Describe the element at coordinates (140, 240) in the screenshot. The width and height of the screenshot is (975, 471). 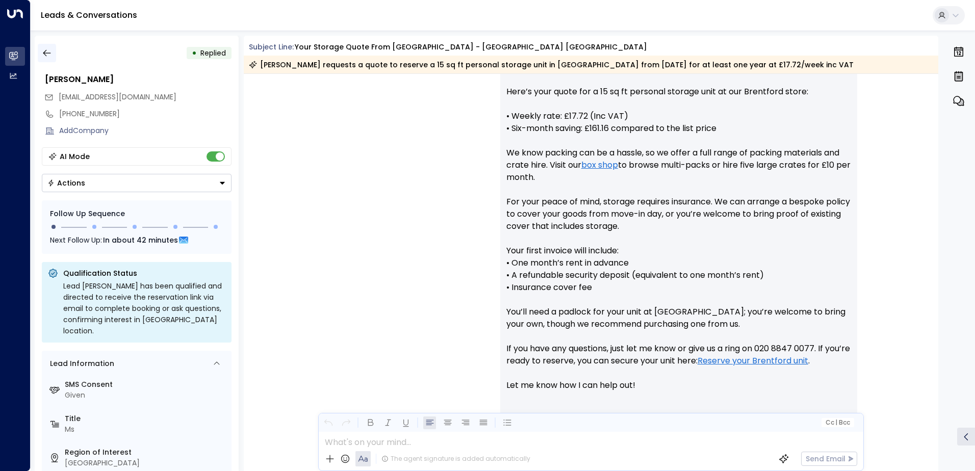
I see `span: In about 42 minutes` at that location.